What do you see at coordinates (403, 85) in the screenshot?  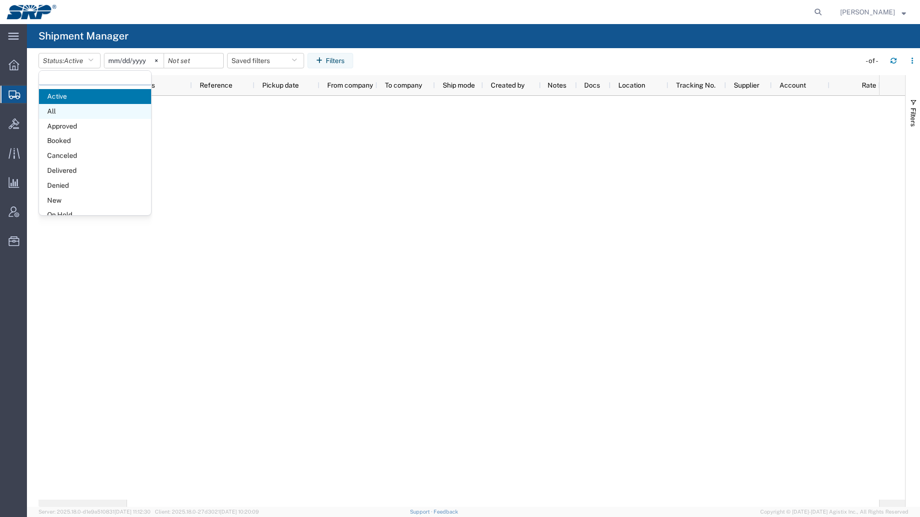 I see `span: To company` at bounding box center [403, 85].